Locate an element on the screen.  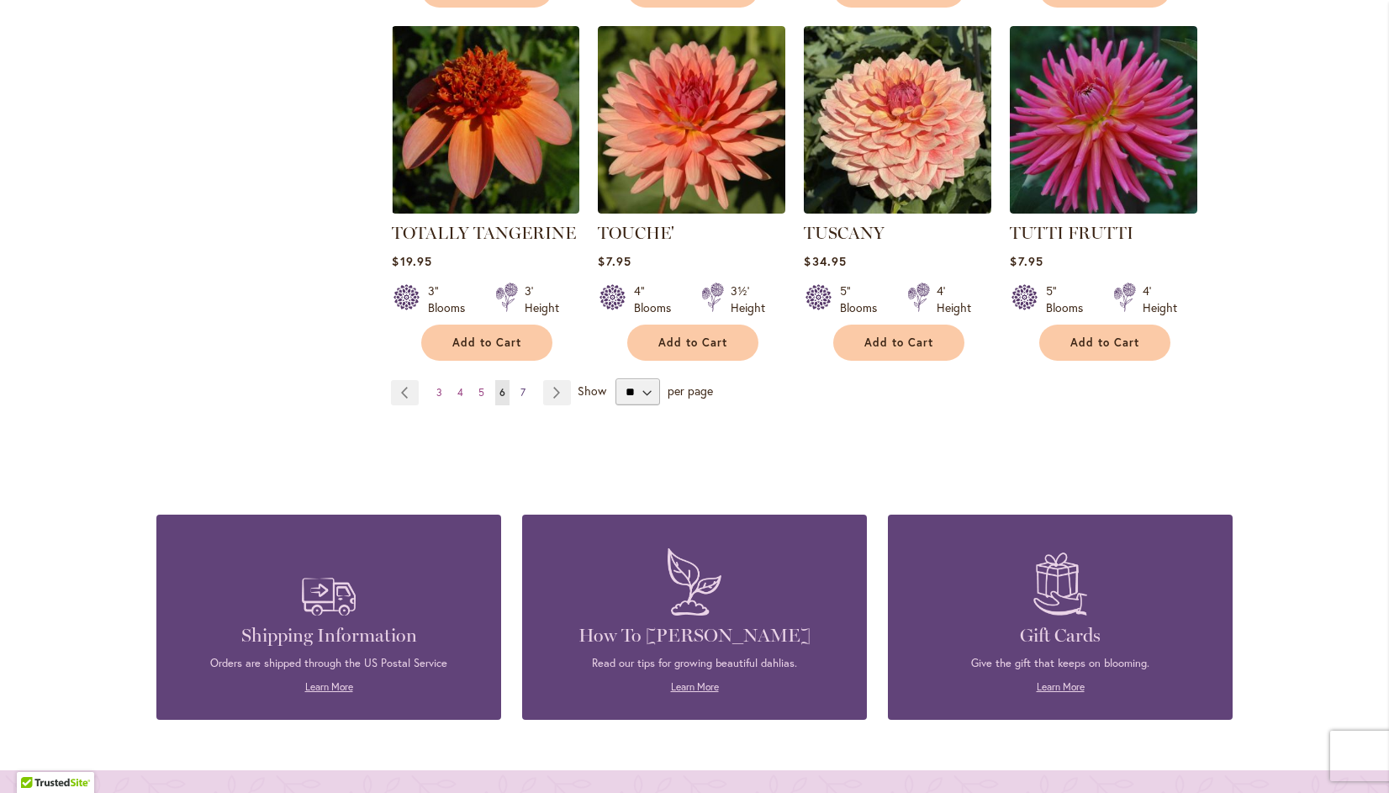
img: TOUCHE' is located at coordinates (691, 119).